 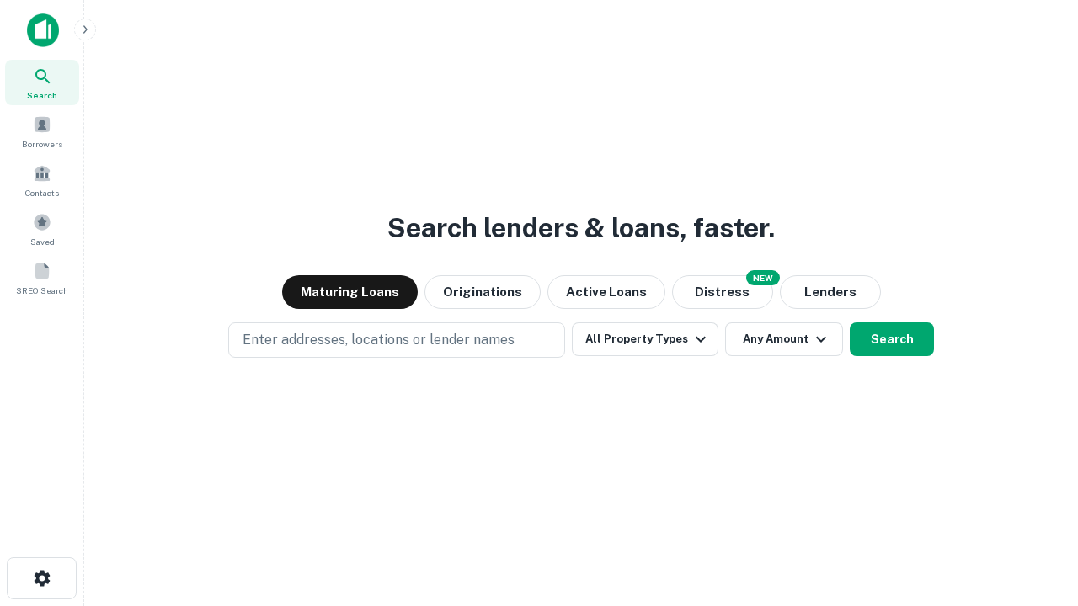 I want to click on a: Saved, so click(x=42, y=229).